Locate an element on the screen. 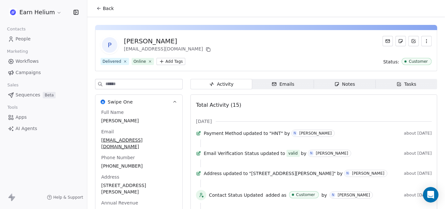 The image size is (445, 209). span: Contacts is located at coordinates (16, 29).